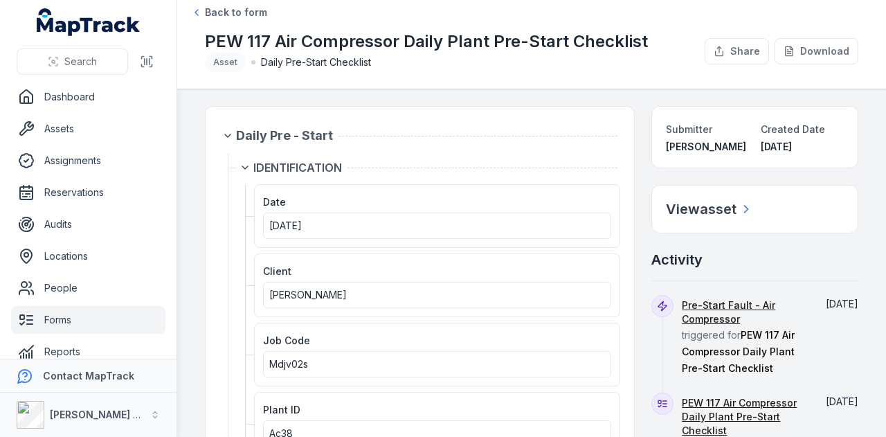 This screenshot has height=437, width=886. What do you see at coordinates (72, 62) in the screenshot?
I see `button: Search` at bounding box center [72, 62].